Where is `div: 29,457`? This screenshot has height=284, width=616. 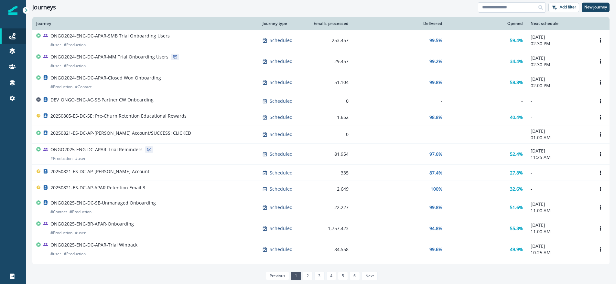 div: 29,457 is located at coordinates (330, 61).